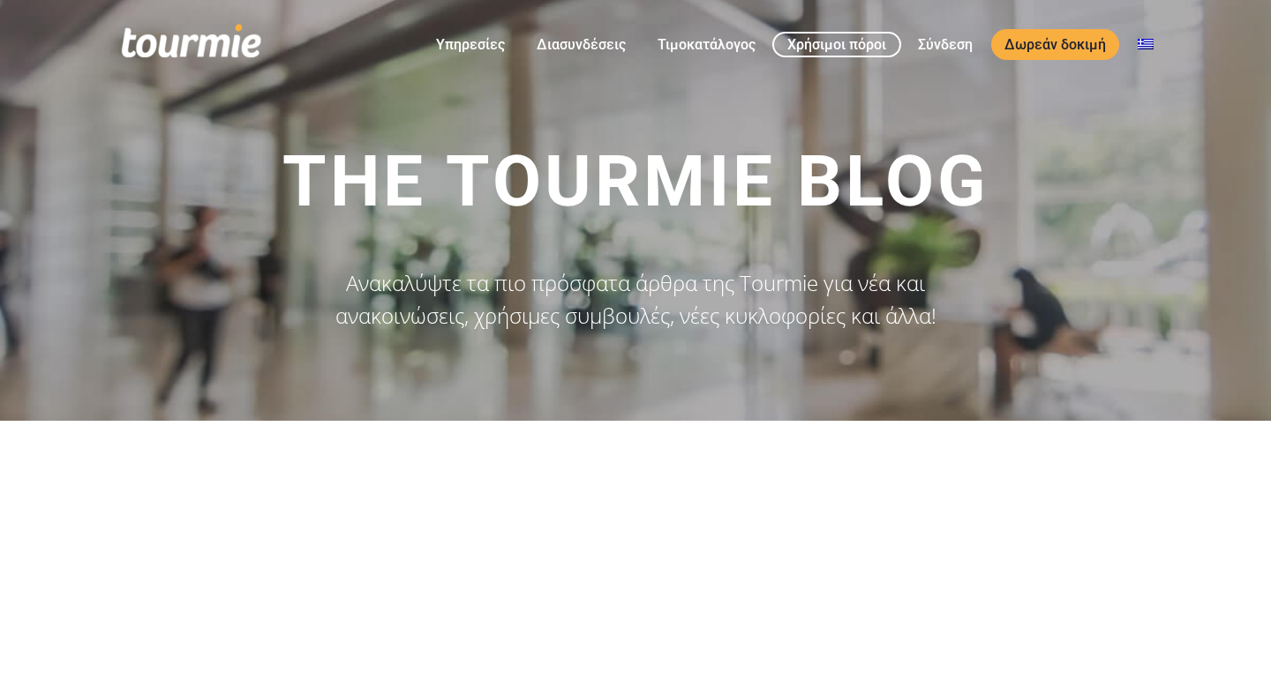  Describe the element at coordinates (635, 299) in the screenshot. I see `span: Ανακαλύψτε τα πιο πρόσφατα άρθρα της Tourmie για νέα και ανακοινώσεις, χρήσιμες συμβουλές, νέες κ...` at that location.